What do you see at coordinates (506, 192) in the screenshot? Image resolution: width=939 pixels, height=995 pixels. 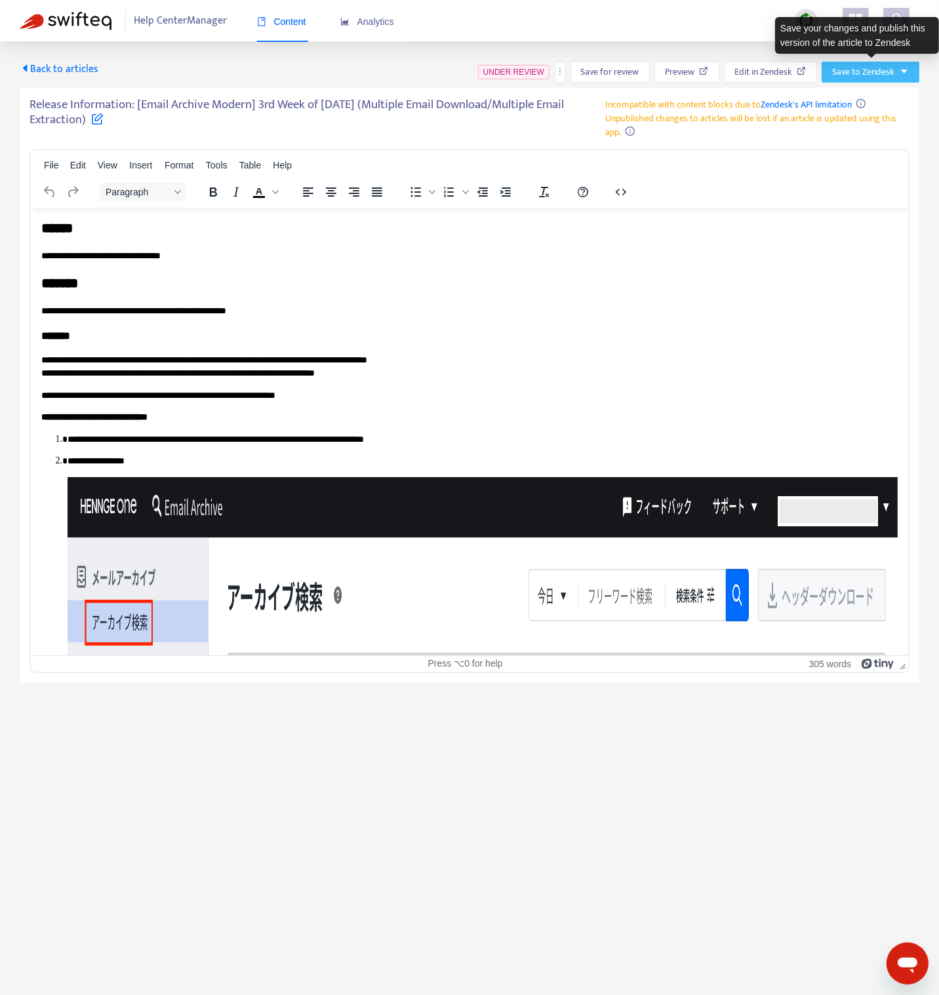 I see `button: Increase indent` at bounding box center [506, 192].